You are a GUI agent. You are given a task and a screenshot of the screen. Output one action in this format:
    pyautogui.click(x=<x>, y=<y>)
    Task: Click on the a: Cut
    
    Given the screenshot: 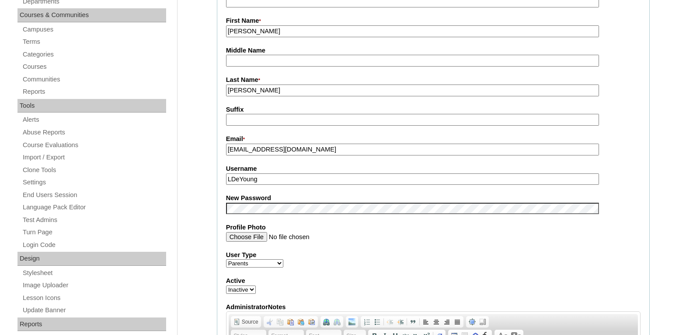 What is the action you would take?
    pyautogui.click(x=270, y=321)
    